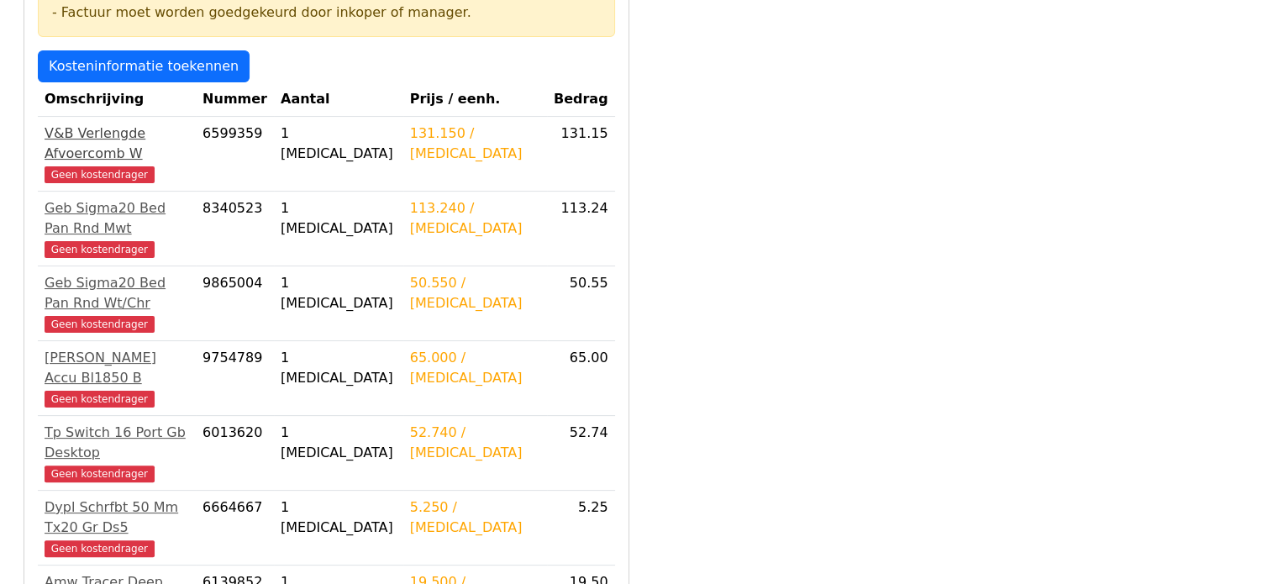  I want to click on div: V&B Verlengde Afvoercomb W, so click(117, 144).